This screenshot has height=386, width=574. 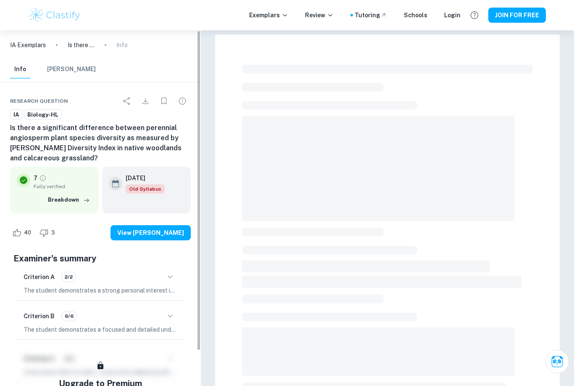 I want to click on div: Dislike, so click(x=48, y=233).